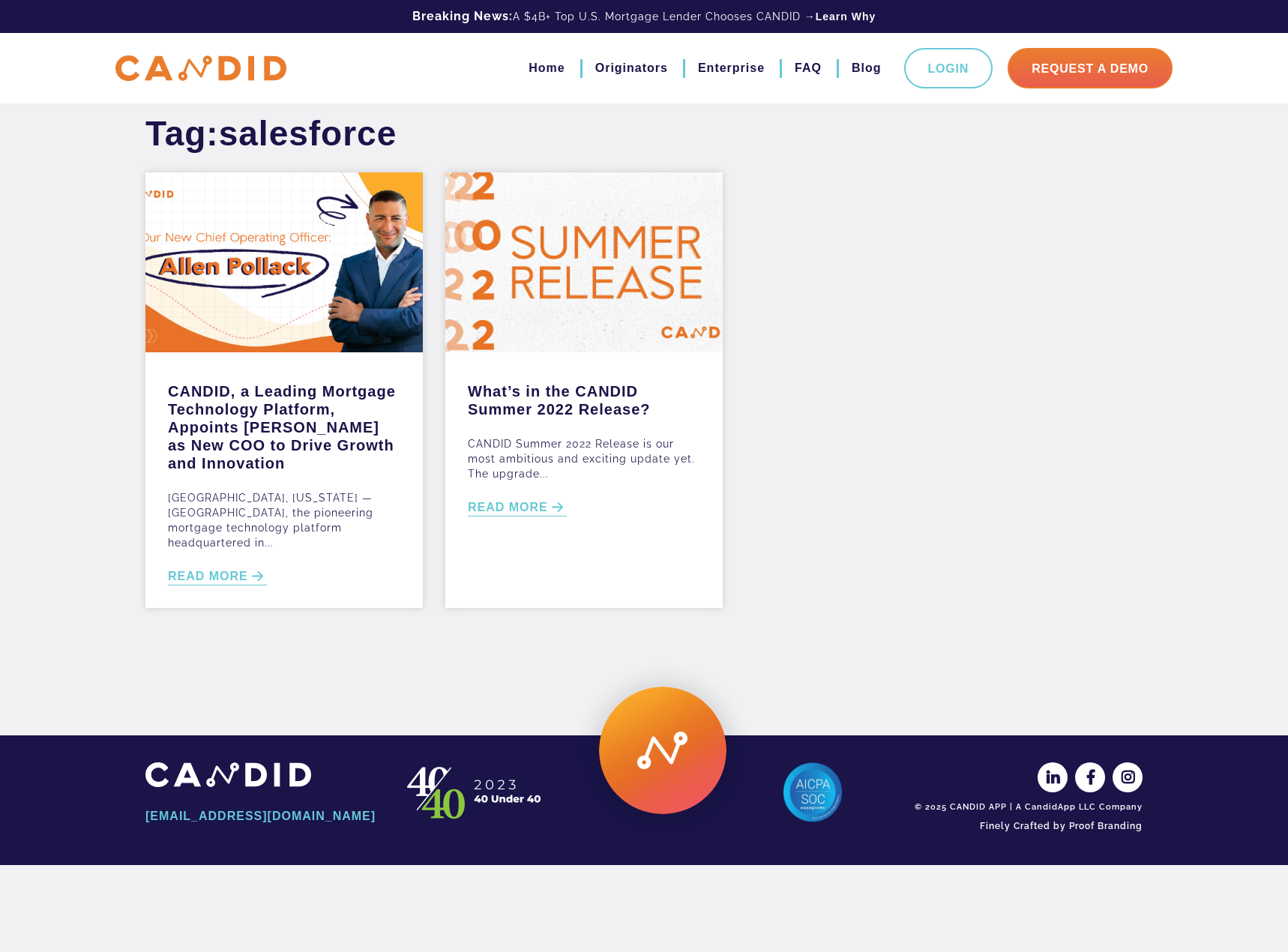 This screenshot has height=952, width=1288. I want to click on a: FAQ, so click(808, 68).